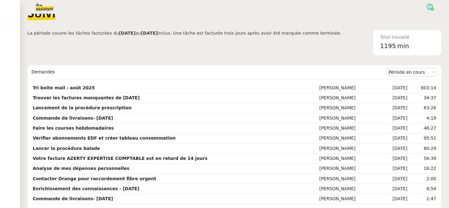 This screenshot has width=449, height=208. I want to click on td: 8:54, so click(423, 189).